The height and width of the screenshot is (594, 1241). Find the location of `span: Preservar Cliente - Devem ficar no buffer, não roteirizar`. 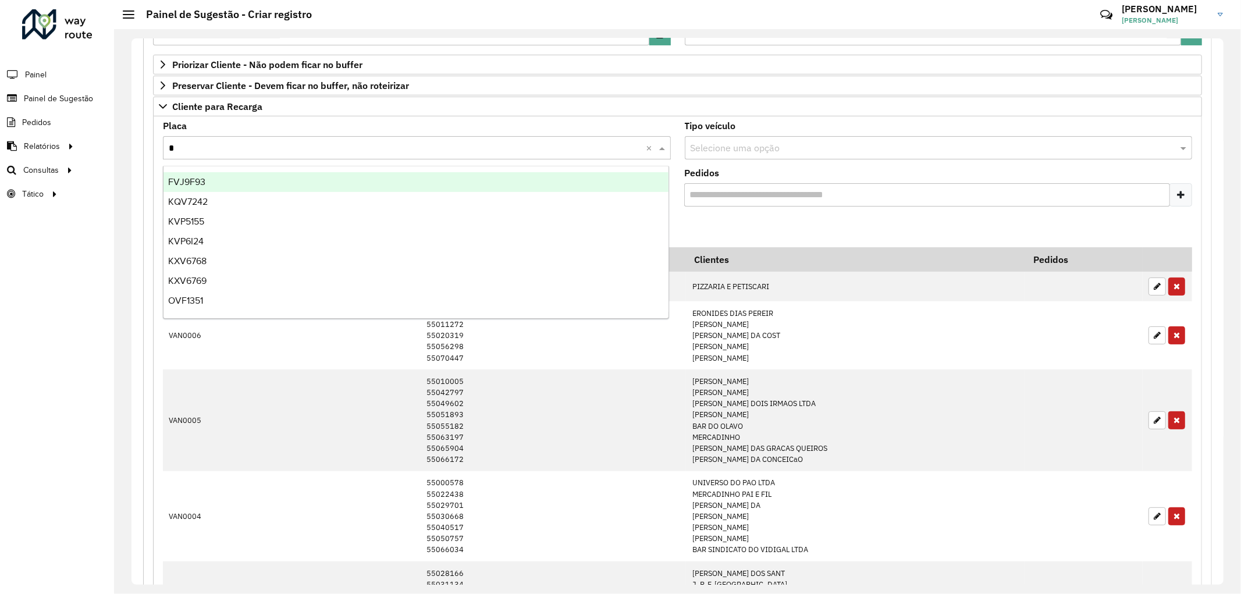

span: Preservar Cliente - Devem ficar no buffer, não roteirizar is located at coordinates (290, 86).